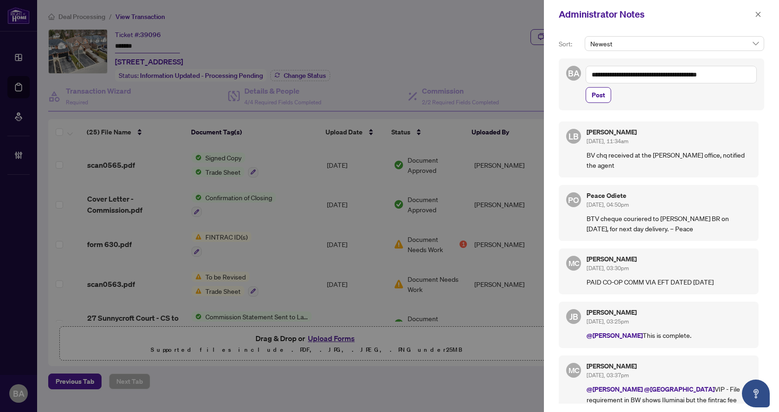 This screenshot has height=412, width=779. I want to click on h5: Peace Odiete, so click(668, 196).